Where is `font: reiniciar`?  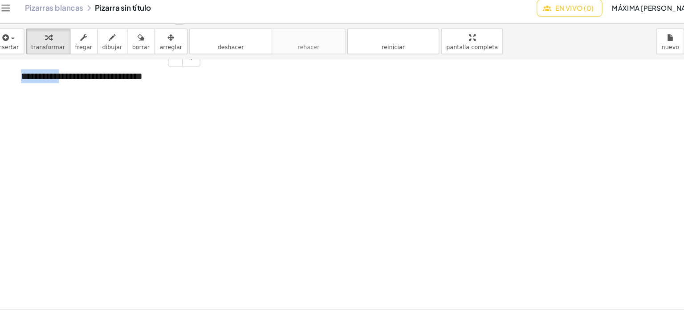
font: reiniciar is located at coordinates (380, 51).